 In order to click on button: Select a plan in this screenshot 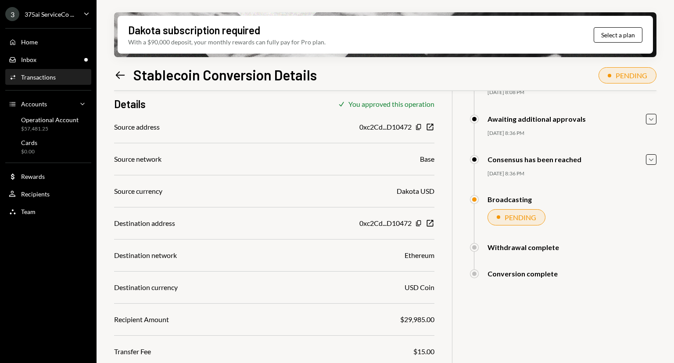, I will do `click(618, 35)`.